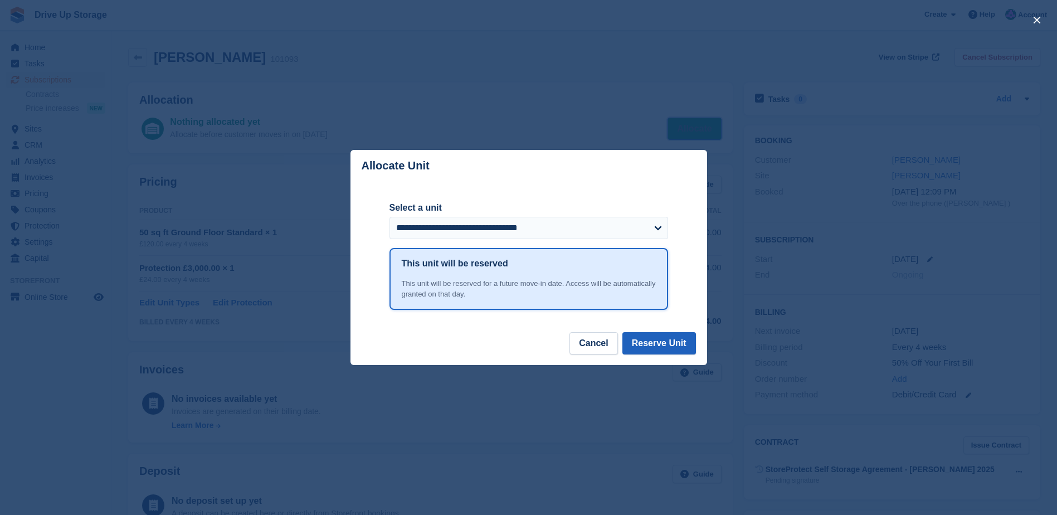 This screenshot has width=1057, height=515. What do you see at coordinates (1037, 20) in the screenshot?
I see `button: close` at bounding box center [1037, 20].